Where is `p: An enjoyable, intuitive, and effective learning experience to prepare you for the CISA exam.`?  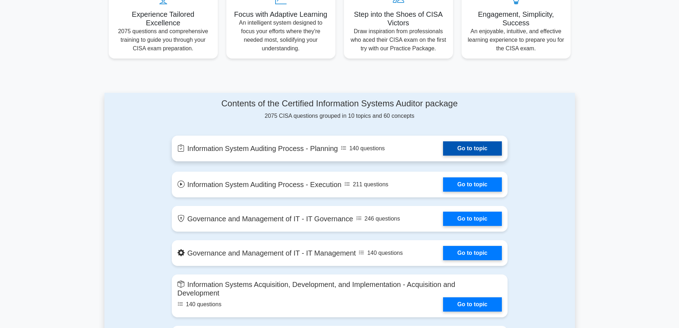
p: An enjoyable, intuitive, and effective learning experience to prepare you for the CISA exam. is located at coordinates (516, 40).